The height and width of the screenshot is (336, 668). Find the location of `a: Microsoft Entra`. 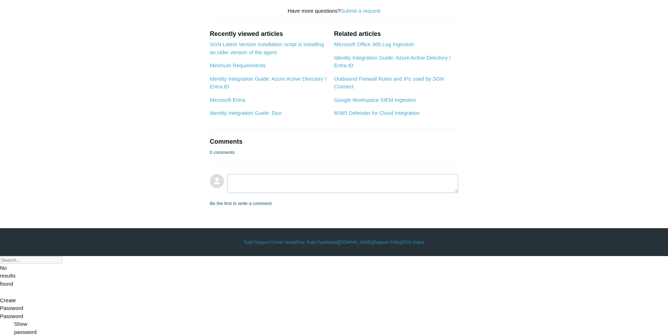

a: Microsoft Entra is located at coordinates (227, 100).